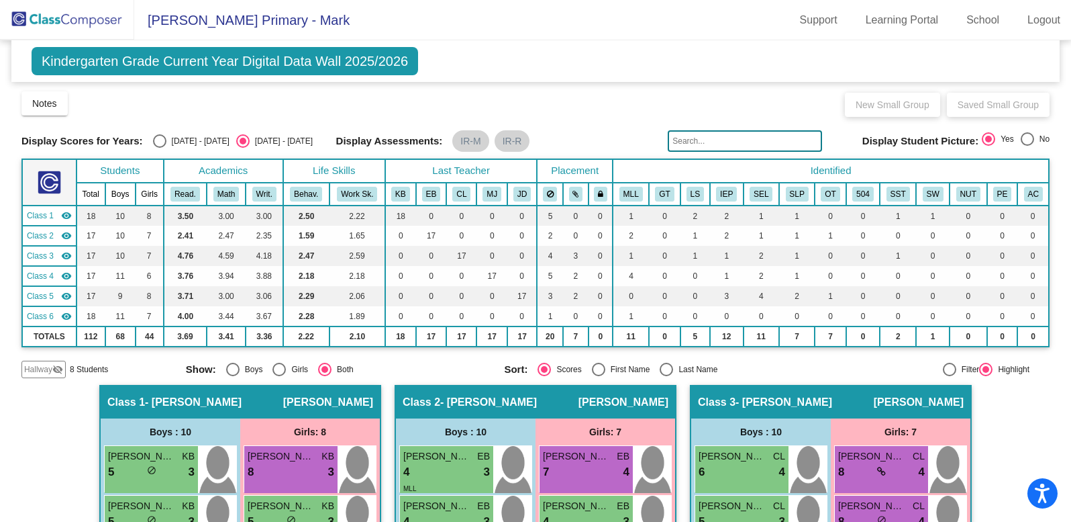 The image size is (1071, 522). What do you see at coordinates (120, 256) in the screenshot?
I see `td: 10` at bounding box center [120, 256].